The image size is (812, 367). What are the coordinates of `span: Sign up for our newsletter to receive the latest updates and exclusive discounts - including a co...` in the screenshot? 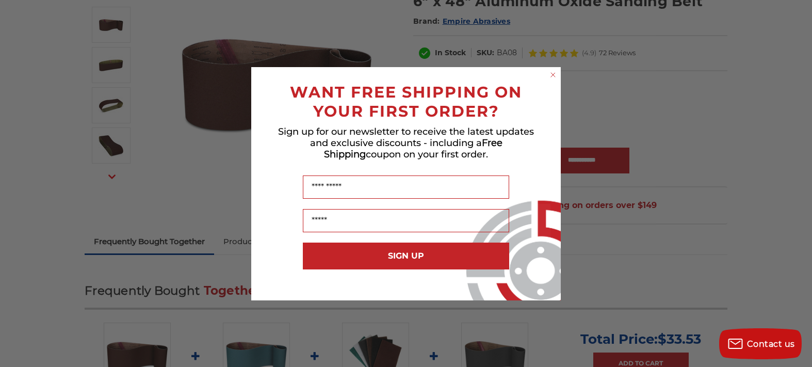 It's located at (406, 143).